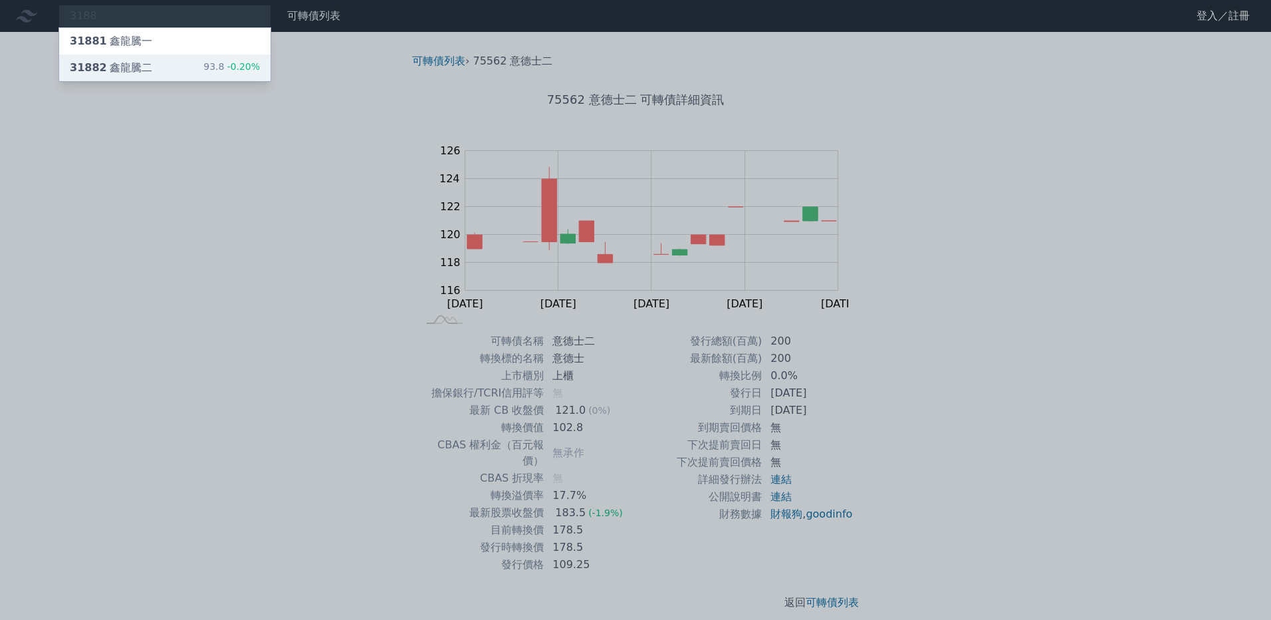  What do you see at coordinates (165, 68) in the screenshot?
I see `a: 31882鑫龍騰二 93.8-0.20%` at bounding box center [165, 68].